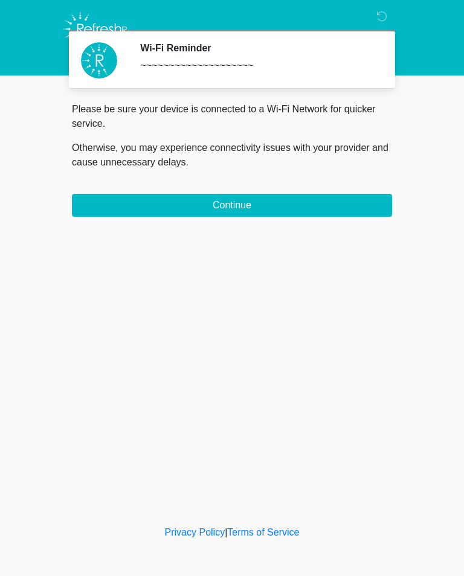 Image resolution: width=464 pixels, height=576 pixels. Describe the element at coordinates (195, 532) in the screenshot. I see `a: Privacy Policy` at that location.